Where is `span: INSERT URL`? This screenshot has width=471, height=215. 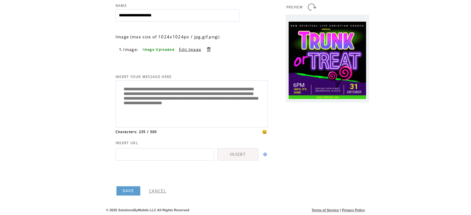
span: INSERT URL is located at coordinates (127, 143).